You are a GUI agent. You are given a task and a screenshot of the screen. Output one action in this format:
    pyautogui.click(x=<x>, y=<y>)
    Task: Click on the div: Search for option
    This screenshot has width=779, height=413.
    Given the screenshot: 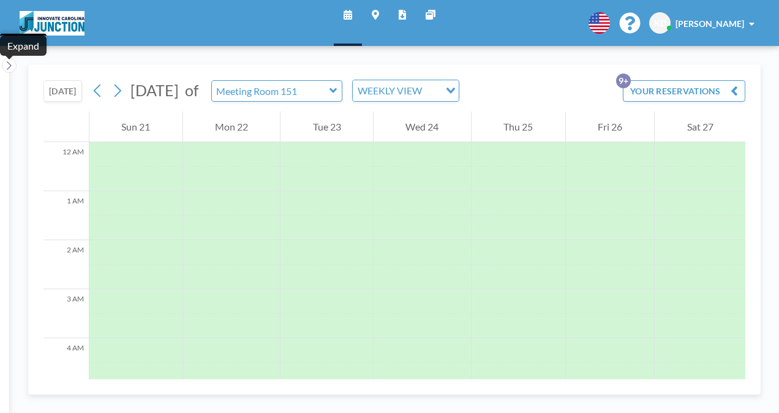 What is the action you would take?
    pyautogui.click(x=406, y=91)
    